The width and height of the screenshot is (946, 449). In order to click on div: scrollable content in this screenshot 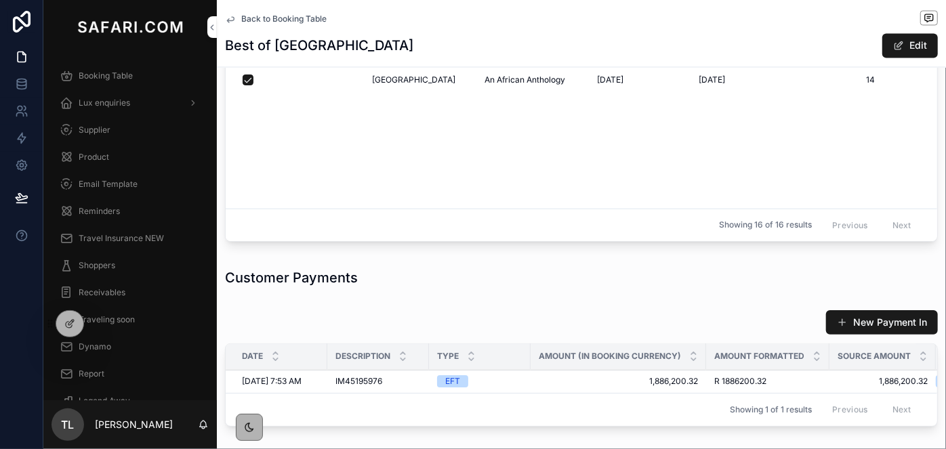, I will do `click(130, 227)`.